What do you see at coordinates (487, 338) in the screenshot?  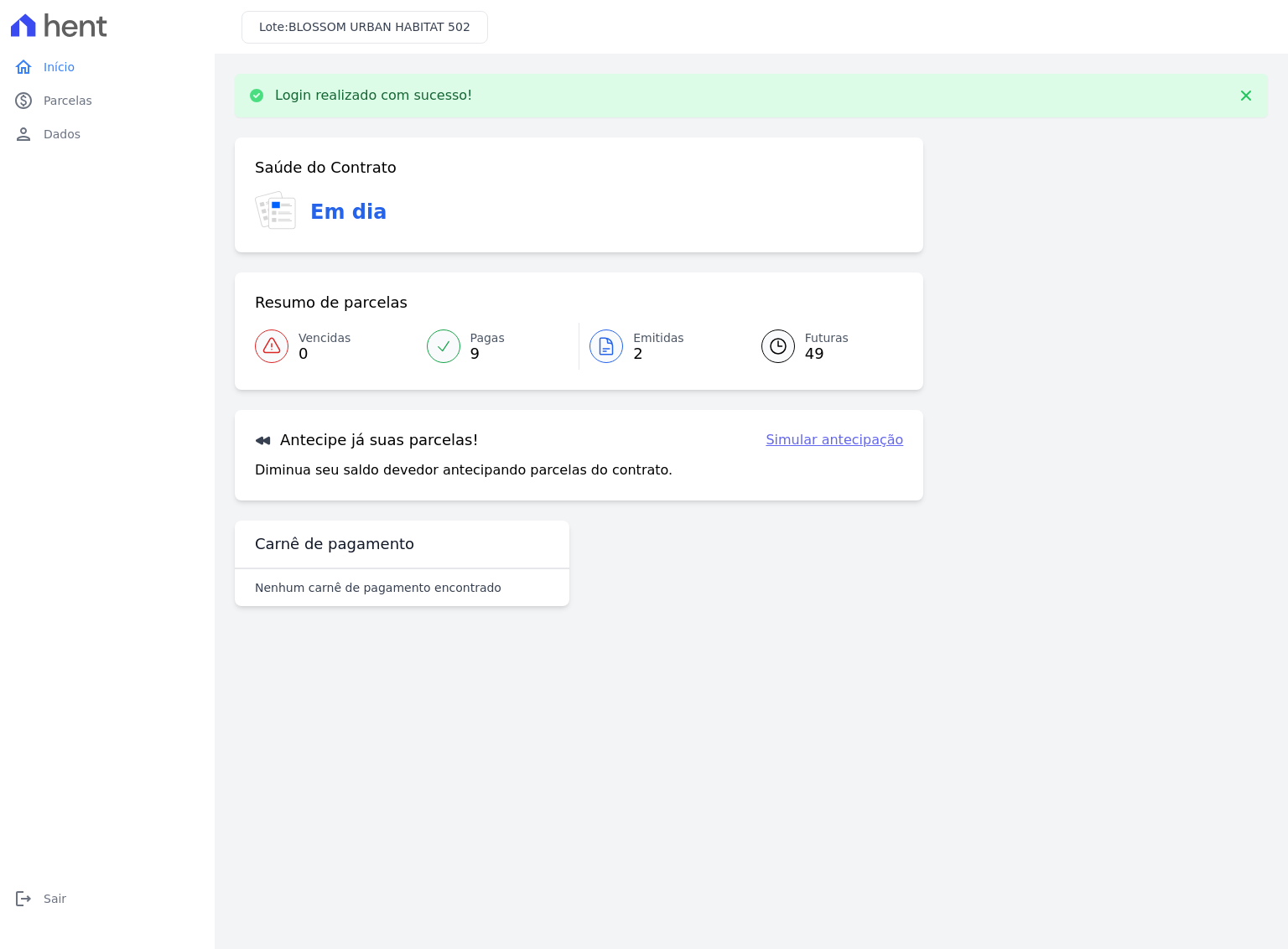 I see `span: Pagas` at bounding box center [487, 338].